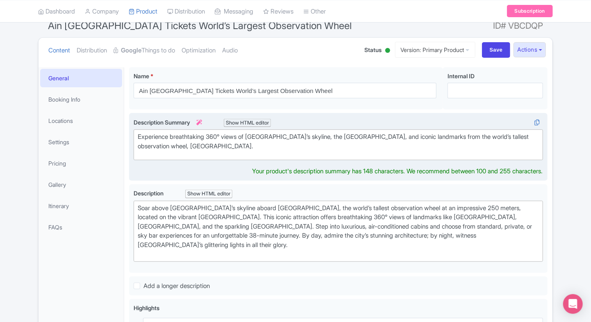  I want to click on strong: Google, so click(131, 50).